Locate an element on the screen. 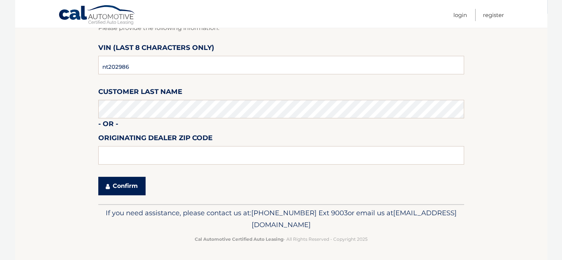 The height and width of the screenshot is (260, 562). button: Confirm is located at coordinates (122, 186).